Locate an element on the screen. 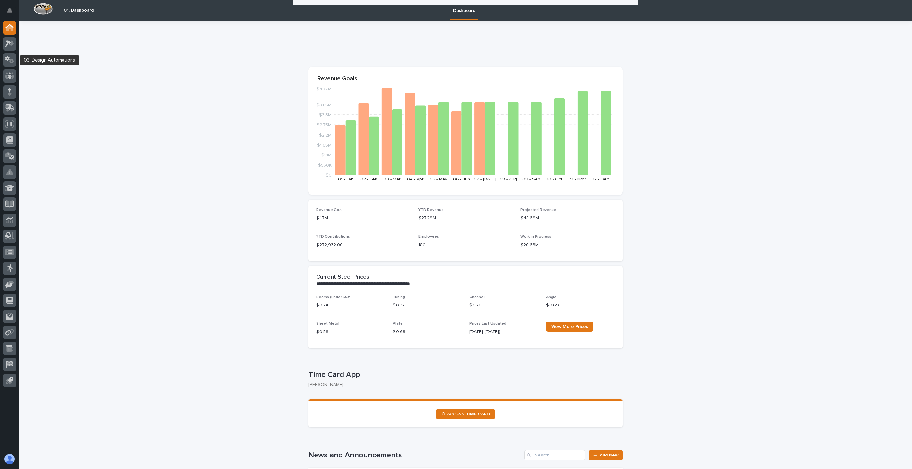 This screenshot has width=912, height=469. text: 12 - Dec is located at coordinates (601, 179).